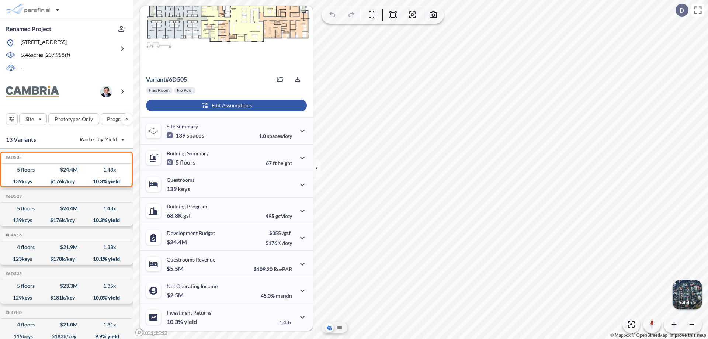 This screenshot has width=708, height=339. What do you see at coordinates (279, 233) in the screenshot?
I see `p: $355` at bounding box center [279, 233].